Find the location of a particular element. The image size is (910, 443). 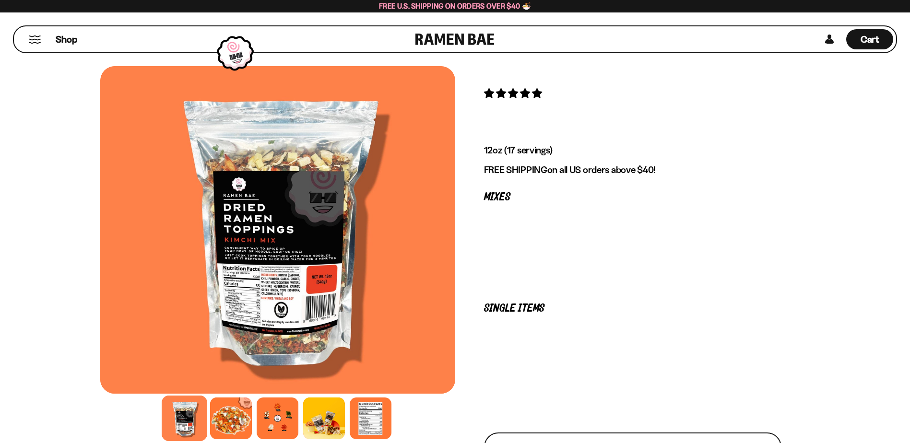

strong: FREE SHIPPING is located at coordinates (516, 170).